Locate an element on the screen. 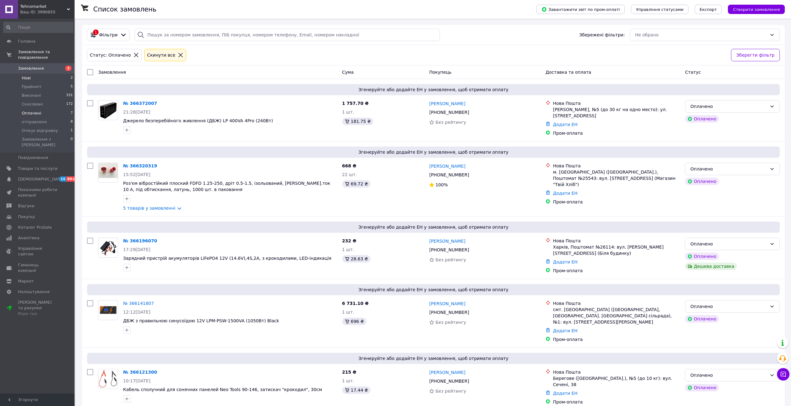 Image resolution: width=791 pixels, height=406 pixels. span: Зберегти фільтр is located at coordinates (755, 55).